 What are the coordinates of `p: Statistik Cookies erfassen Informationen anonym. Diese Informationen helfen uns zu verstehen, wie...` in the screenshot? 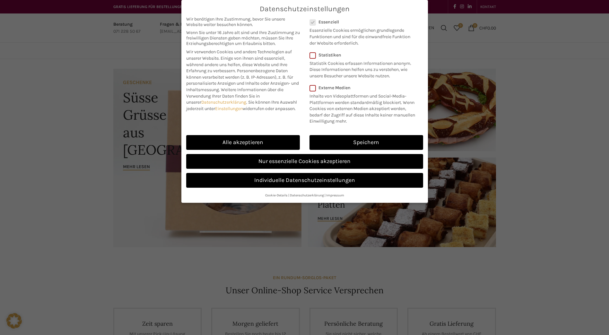 It's located at (362, 68).